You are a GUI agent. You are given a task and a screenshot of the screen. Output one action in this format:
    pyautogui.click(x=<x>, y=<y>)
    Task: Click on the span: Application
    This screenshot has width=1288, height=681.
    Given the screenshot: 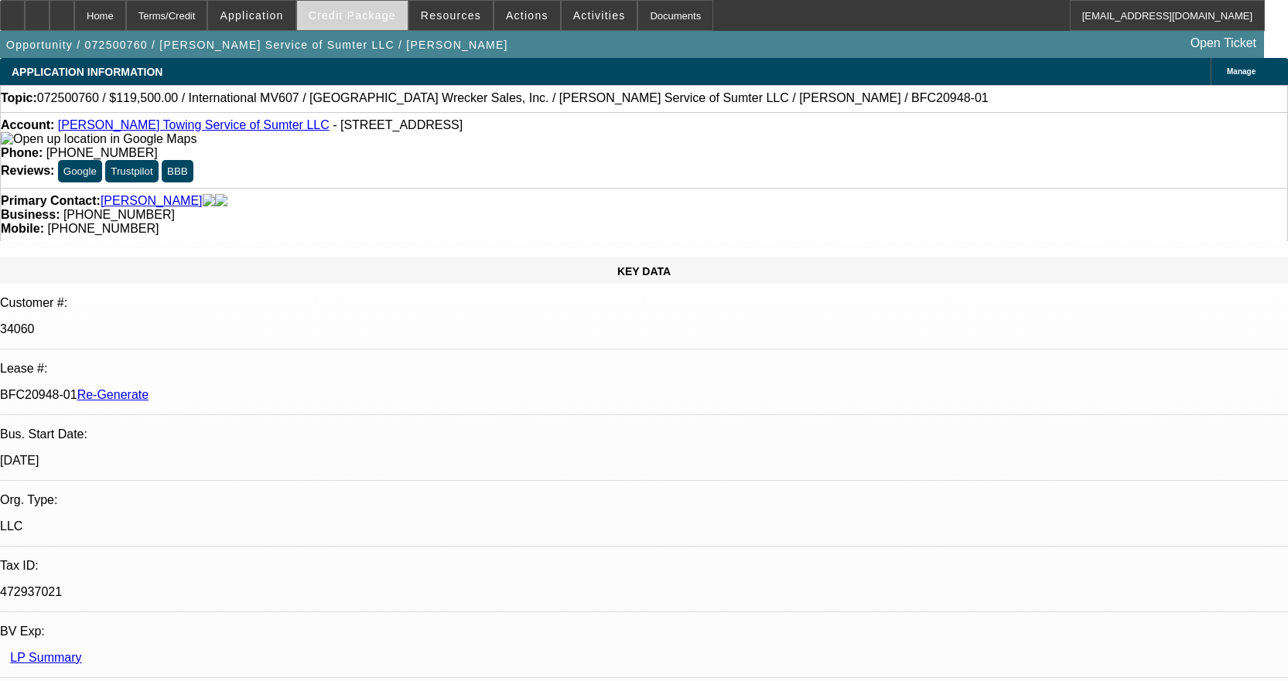 What is the action you would take?
    pyautogui.click(x=251, y=15)
    